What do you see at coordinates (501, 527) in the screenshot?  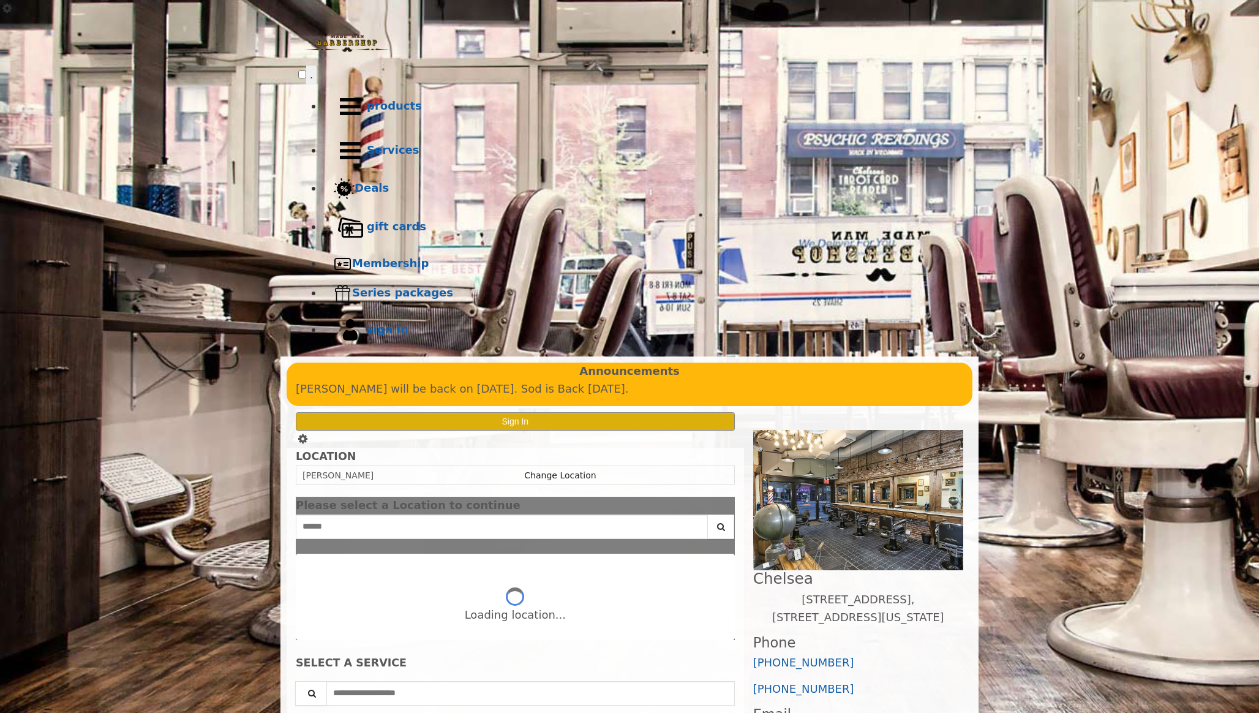 I see `input: Search Center` at bounding box center [501, 527].